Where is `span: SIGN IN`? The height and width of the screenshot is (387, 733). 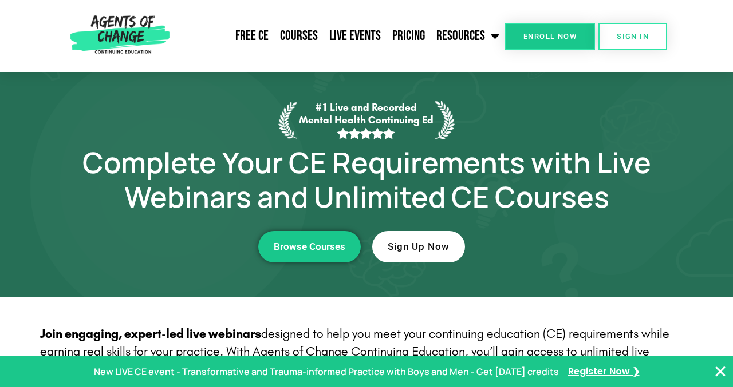
span: SIGN IN is located at coordinates (632, 36).